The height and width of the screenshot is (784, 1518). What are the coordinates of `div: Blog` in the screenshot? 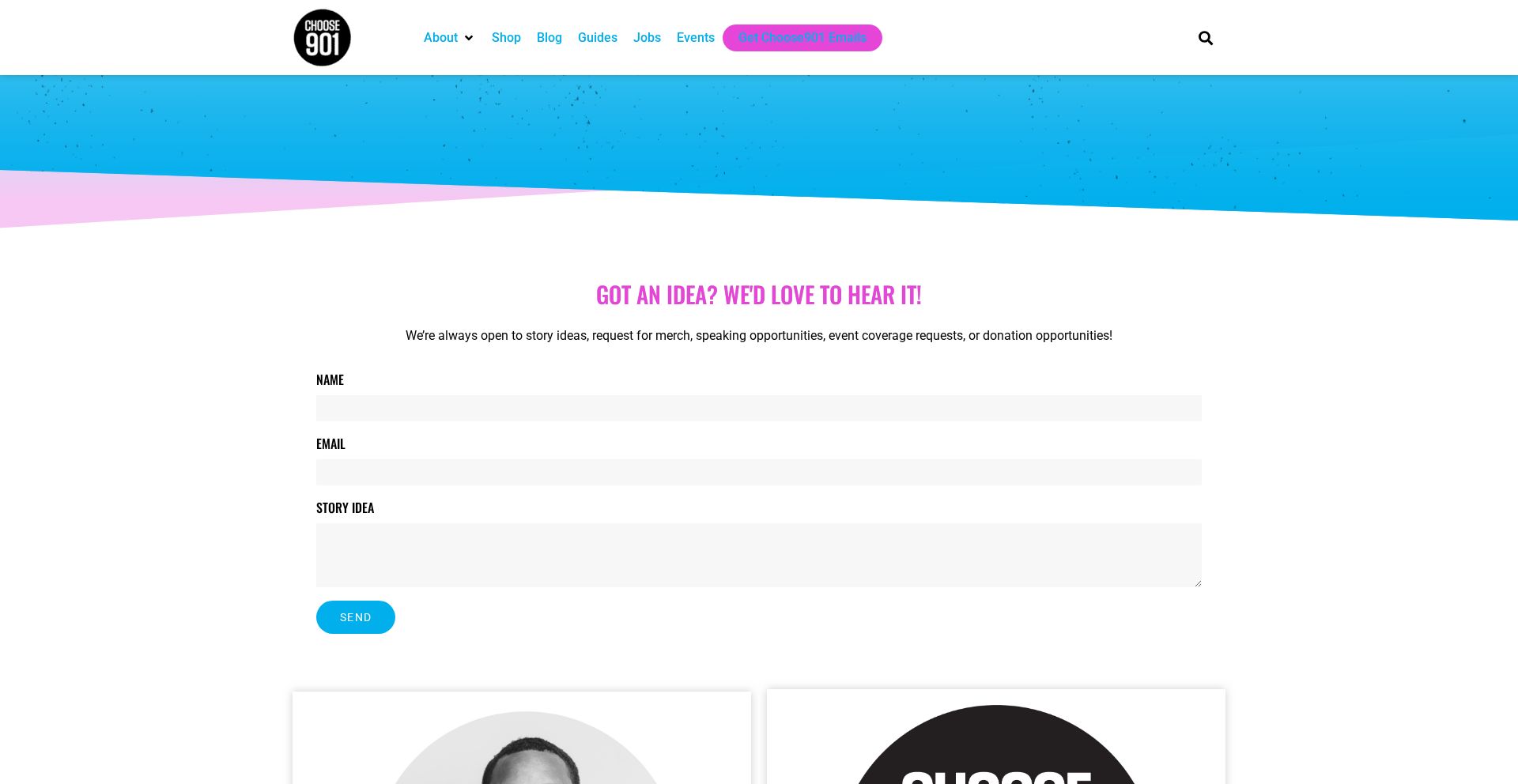 It's located at (550, 38).